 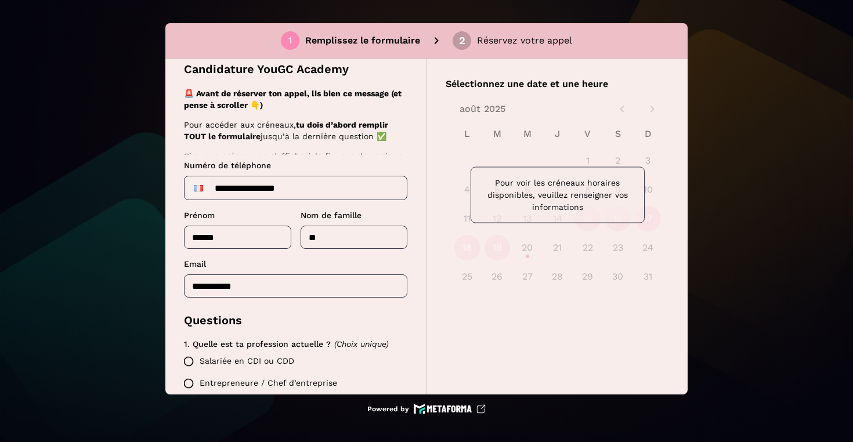 What do you see at coordinates (195, 264) in the screenshot?
I see `span: Email` at bounding box center [195, 264].